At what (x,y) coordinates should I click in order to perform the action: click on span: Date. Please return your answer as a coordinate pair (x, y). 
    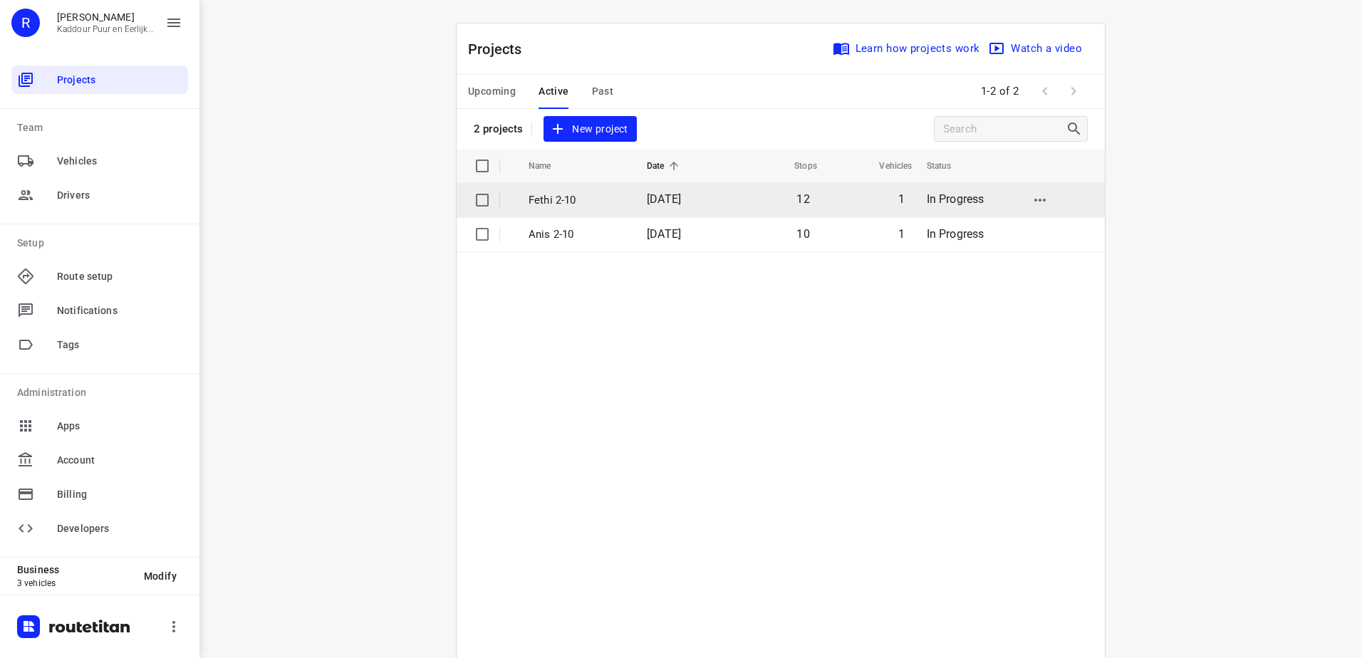
    Looking at the image, I should click on (664, 166).